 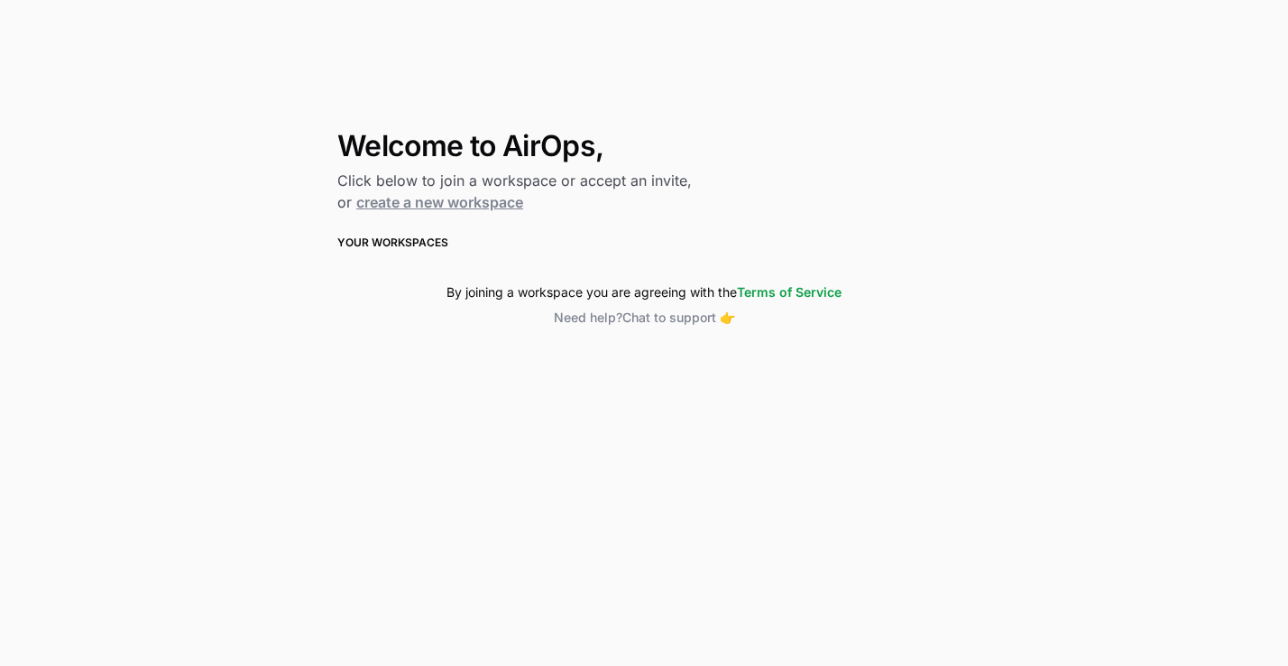 What do you see at coordinates (439, 202) in the screenshot?
I see `a: create a new workspace` at bounding box center [439, 202].